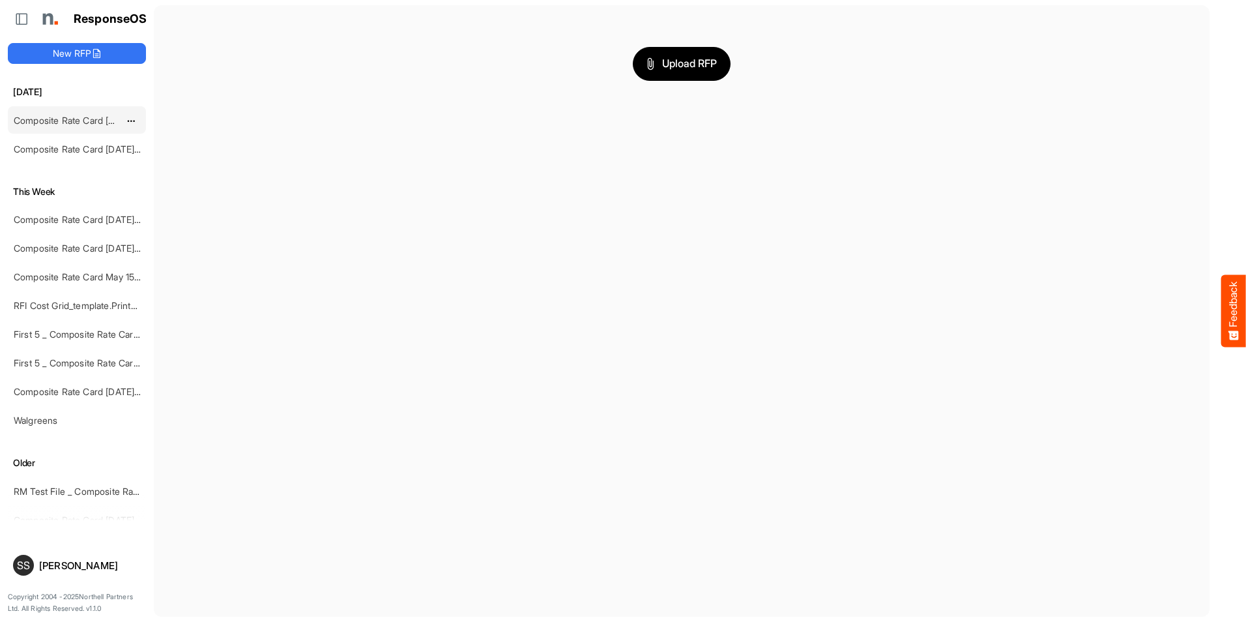 The image size is (1246, 622). I want to click on h6: This Week, so click(77, 192).